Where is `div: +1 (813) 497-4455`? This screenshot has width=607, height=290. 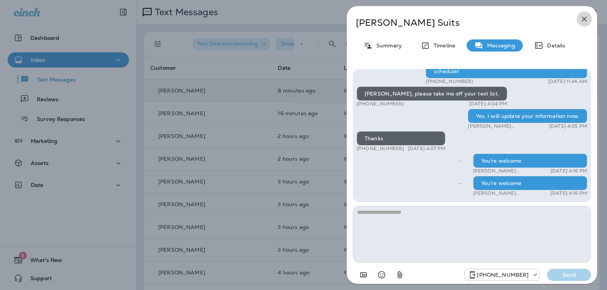
div: +1 (813) 497-4455 is located at coordinates (502, 275).